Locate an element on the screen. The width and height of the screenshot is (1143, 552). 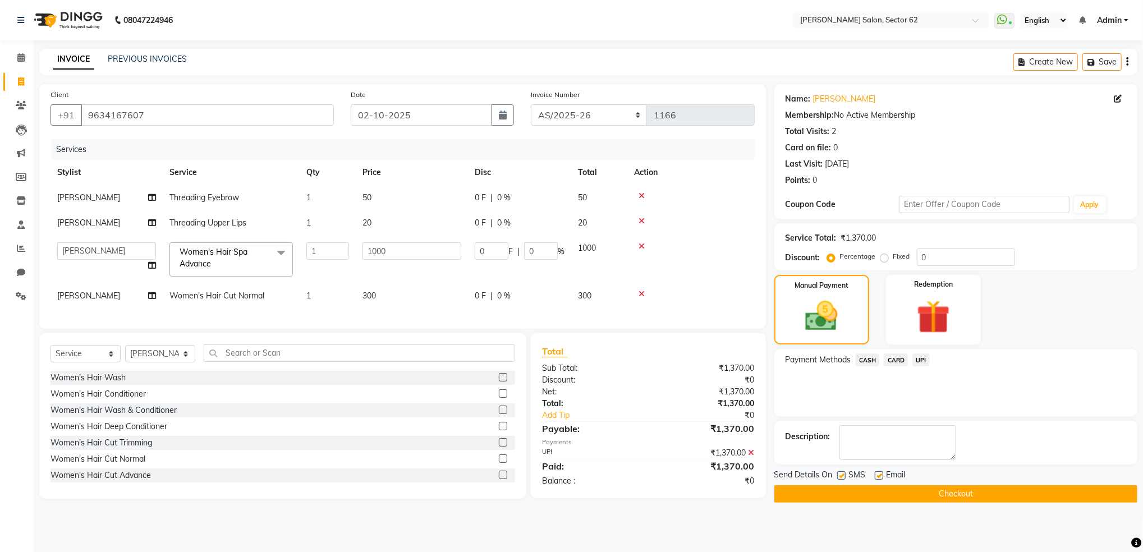
div: Total: is located at coordinates (591, 403).